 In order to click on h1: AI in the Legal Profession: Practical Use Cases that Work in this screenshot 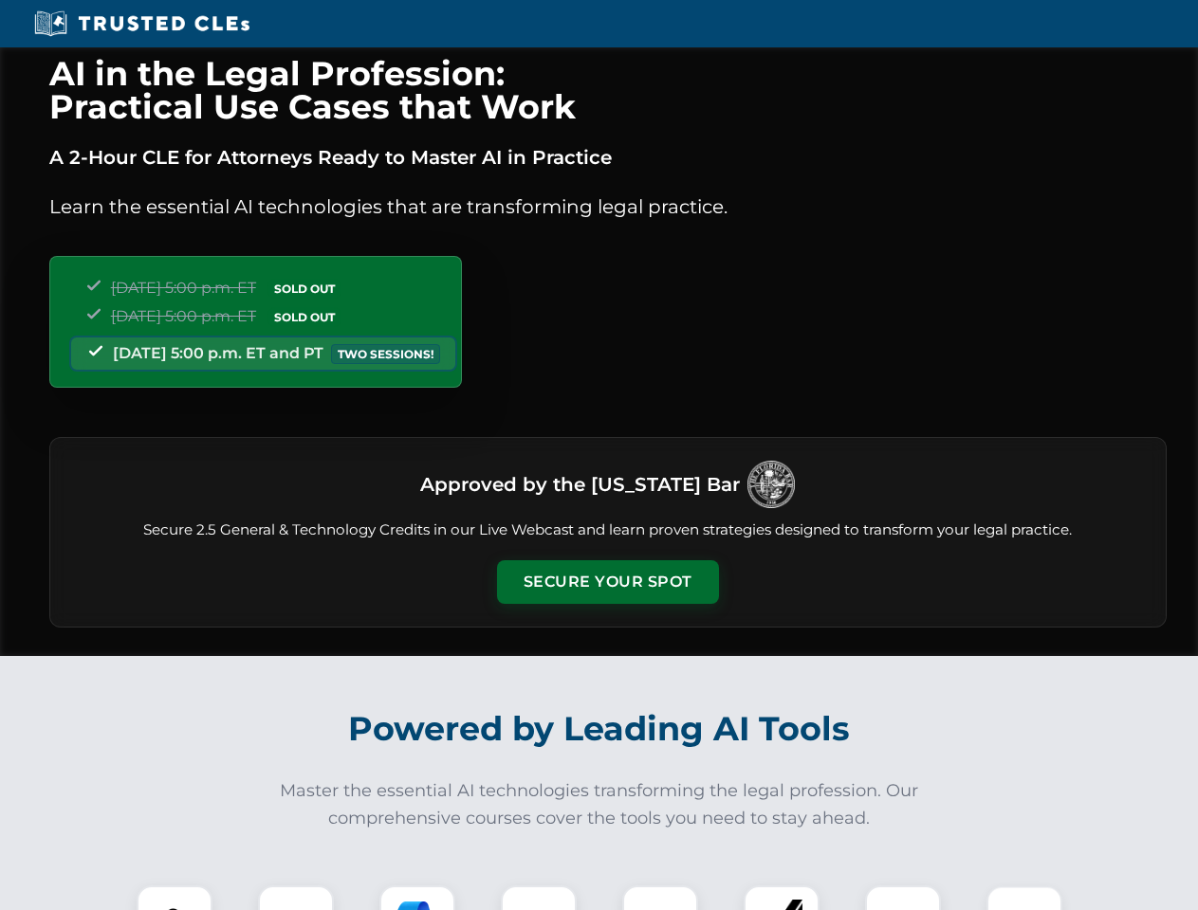, I will do `click(608, 90)`.